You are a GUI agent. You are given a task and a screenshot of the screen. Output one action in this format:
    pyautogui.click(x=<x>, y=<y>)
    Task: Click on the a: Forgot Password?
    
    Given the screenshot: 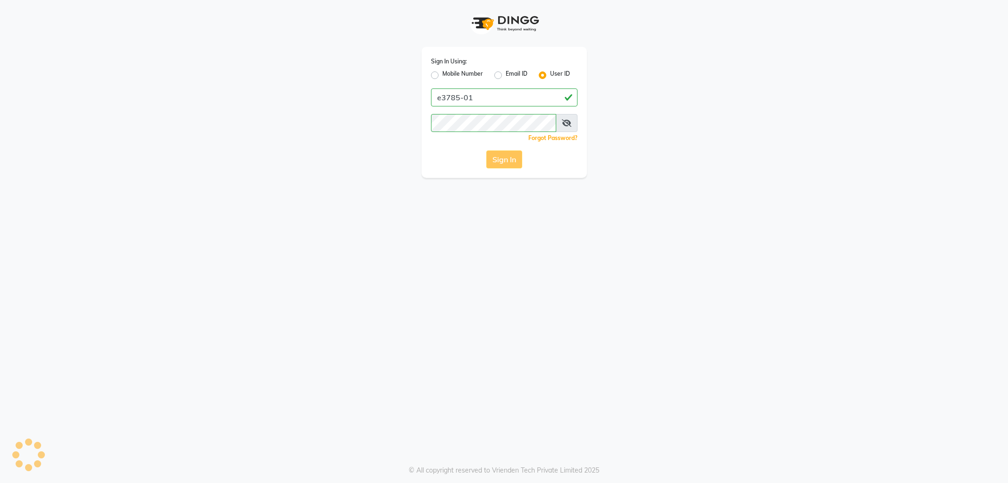 What is the action you would take?
    pyautogui.click(x=553, y=138)
    